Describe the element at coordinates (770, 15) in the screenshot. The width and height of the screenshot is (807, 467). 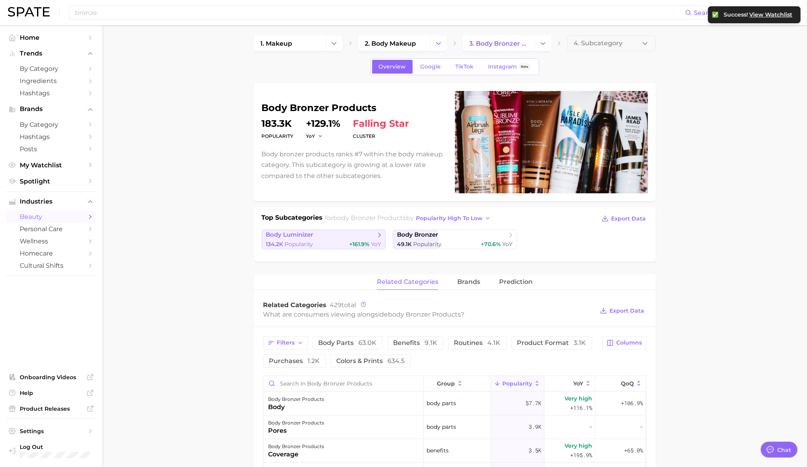
I see `span: View Watchlist` at that location.